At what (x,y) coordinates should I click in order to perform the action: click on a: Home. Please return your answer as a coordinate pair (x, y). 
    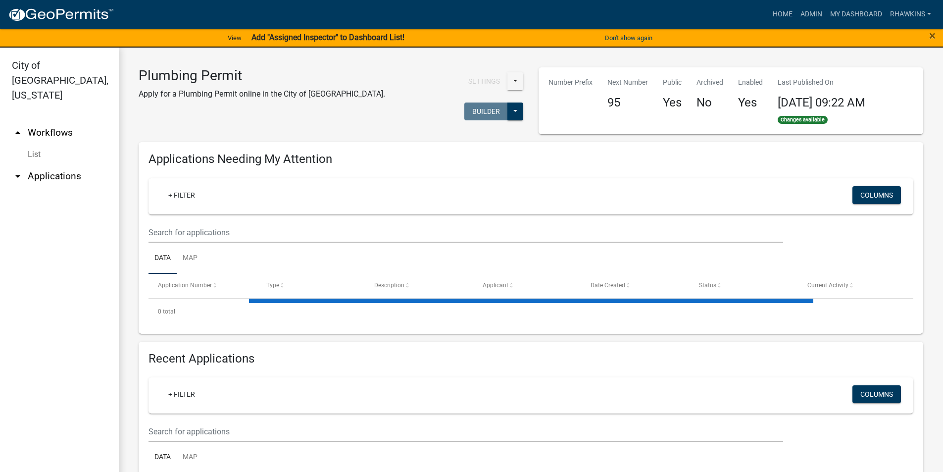
    Looking at the image, I should click on (782, 14).